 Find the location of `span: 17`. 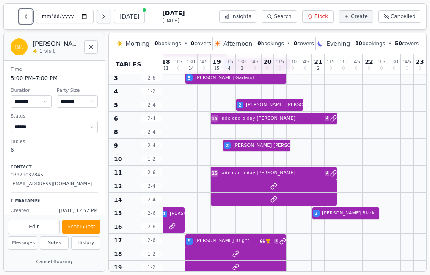

span: 17 is located at coordinates (118, 241).